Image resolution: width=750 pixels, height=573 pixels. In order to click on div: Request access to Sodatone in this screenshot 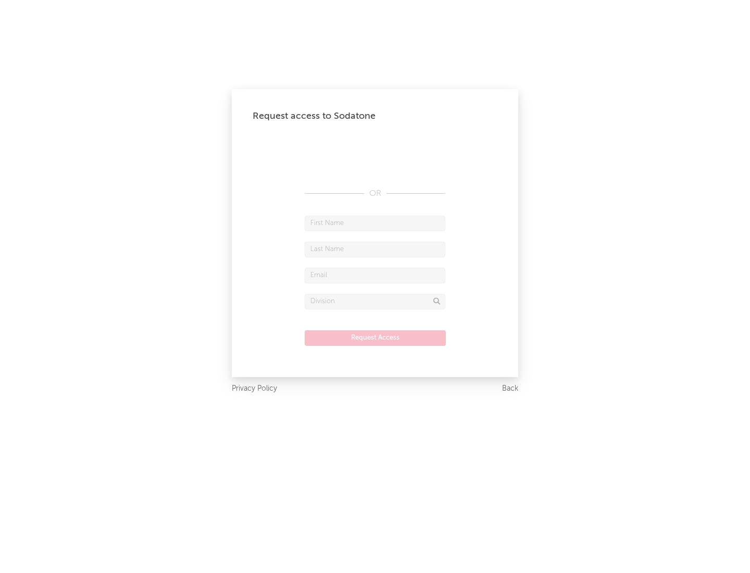, I will do `click(375, 116)`.